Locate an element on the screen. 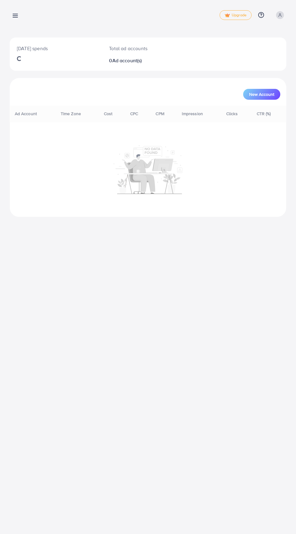 The image size is (296, 534). a: tickUpgrade is located at coordinates (236, 15).